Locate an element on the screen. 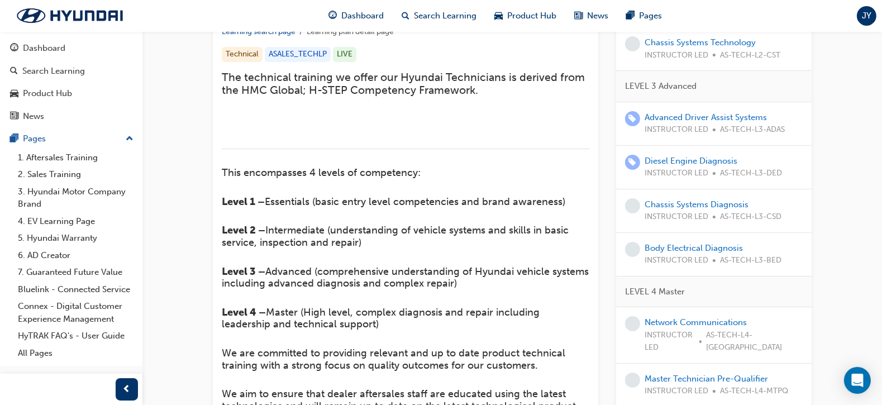 This screenshot has width=882, height=405. span: News is located at coordinates (598, 16).